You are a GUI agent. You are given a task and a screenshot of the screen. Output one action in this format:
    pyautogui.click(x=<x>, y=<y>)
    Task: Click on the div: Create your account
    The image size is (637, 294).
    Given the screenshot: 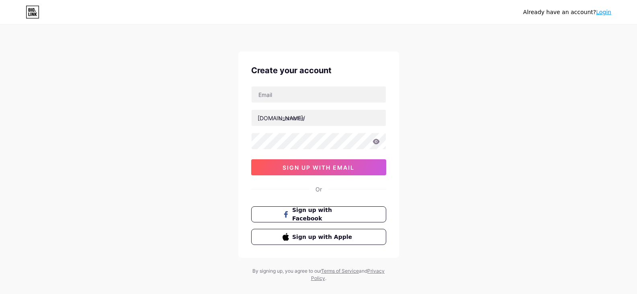 What is the action you would take?
    pyautogui.click(x=319, y=70)
    